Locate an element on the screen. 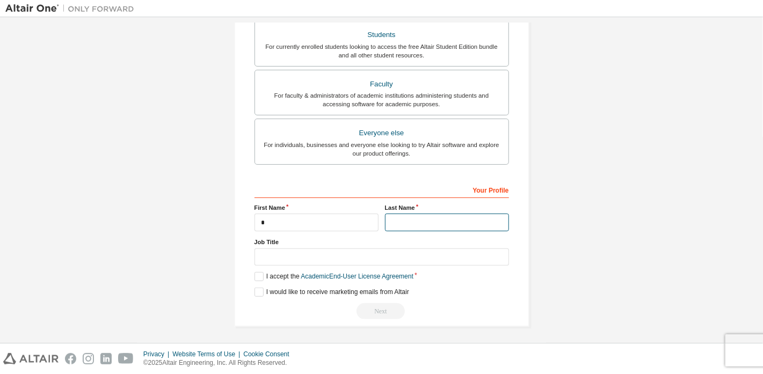 The image size is (763, 374). label: Job Title is located at coordinates (382, 242).